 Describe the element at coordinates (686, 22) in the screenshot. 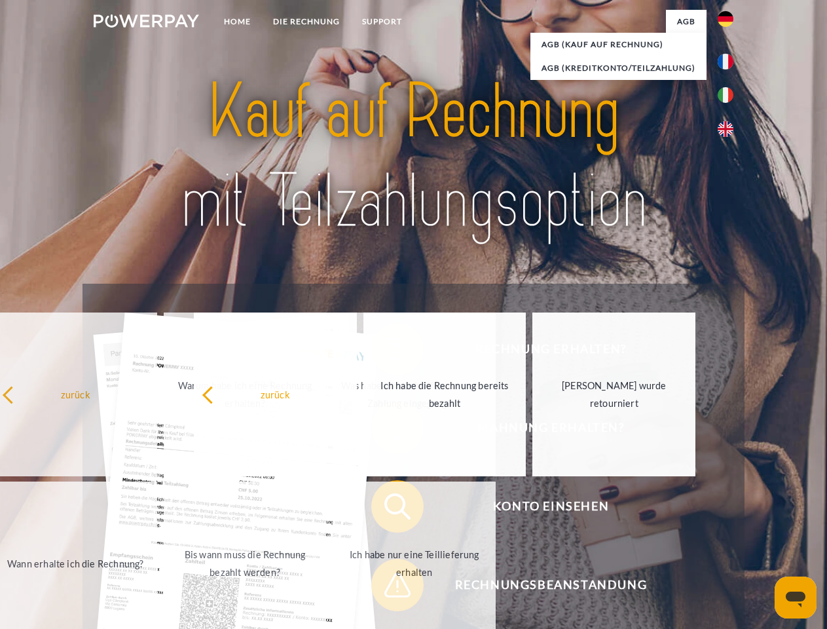

I see `a: agb` at that location.